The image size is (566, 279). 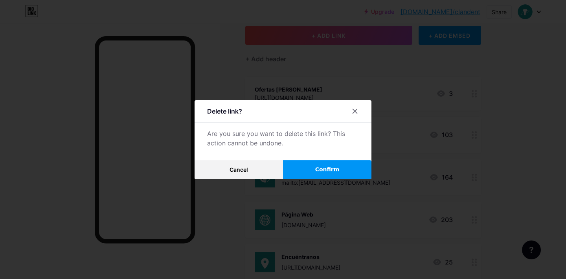 I want to click on button: Cancel, so click(x=239, y=170).